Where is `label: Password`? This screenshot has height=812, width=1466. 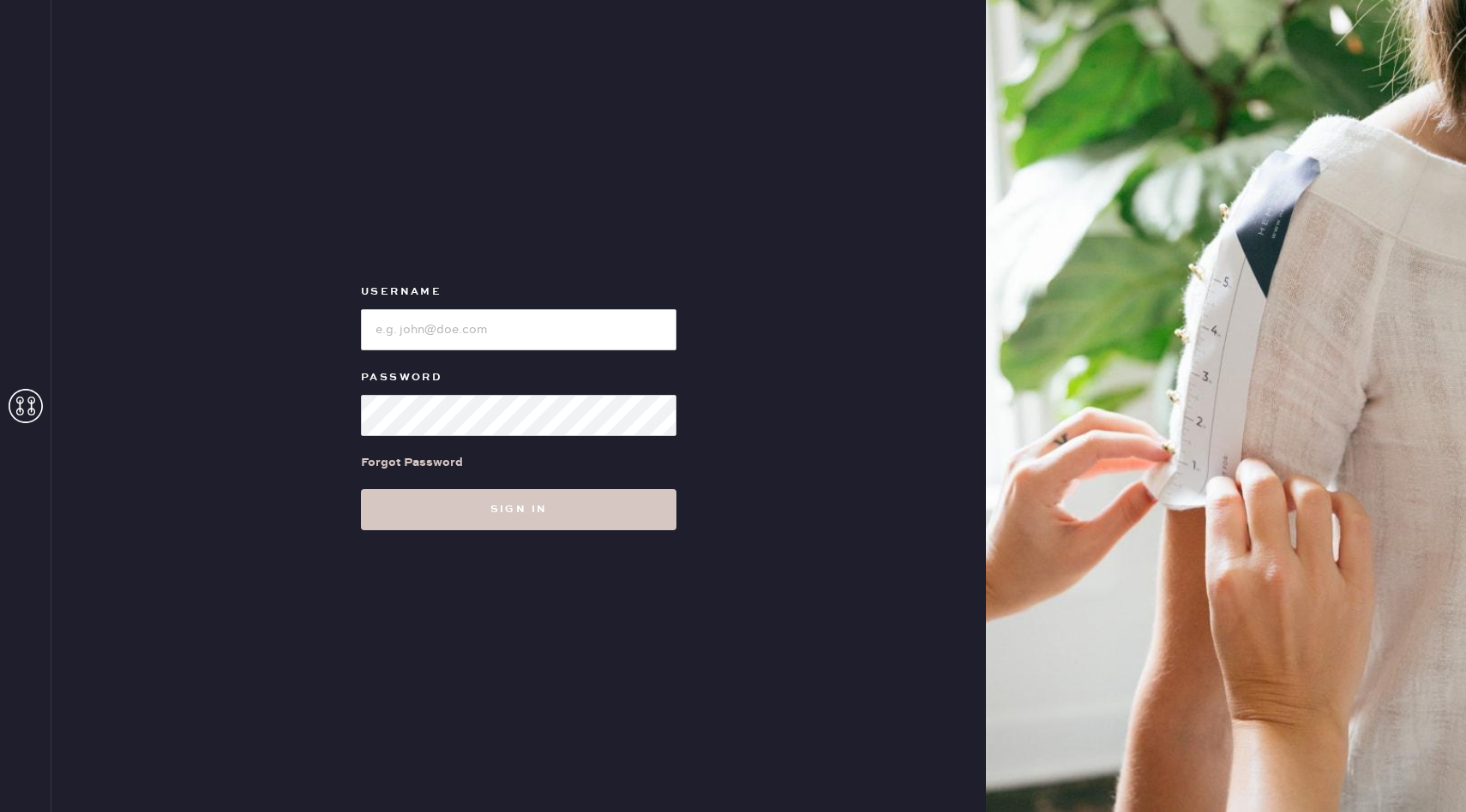
label: Password is located at coordinates (519, 378).